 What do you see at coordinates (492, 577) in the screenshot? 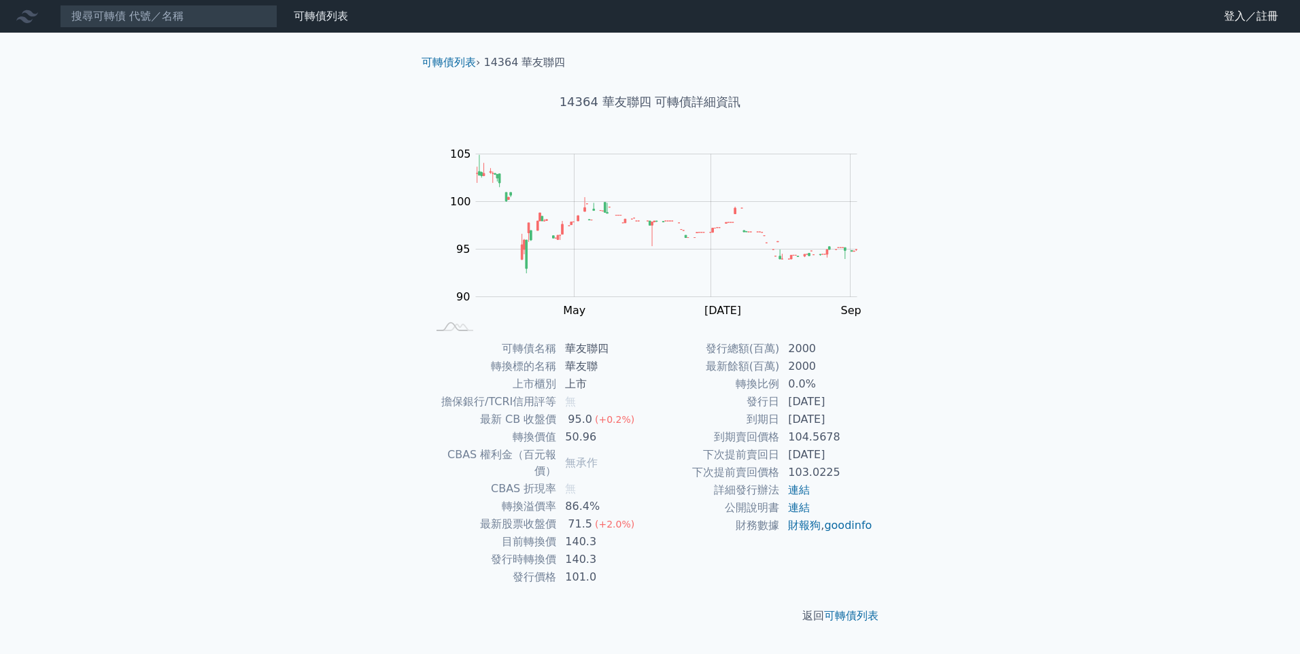
I see `td: 發行價格` at bounding box center [492, 577].